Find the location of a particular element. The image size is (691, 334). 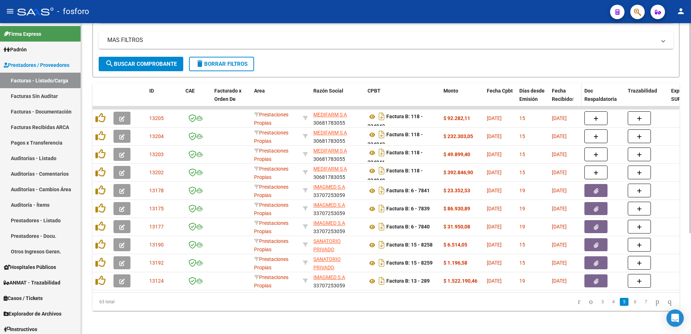

datatable-header-cell: Monto is located at coordinates (462, 99).